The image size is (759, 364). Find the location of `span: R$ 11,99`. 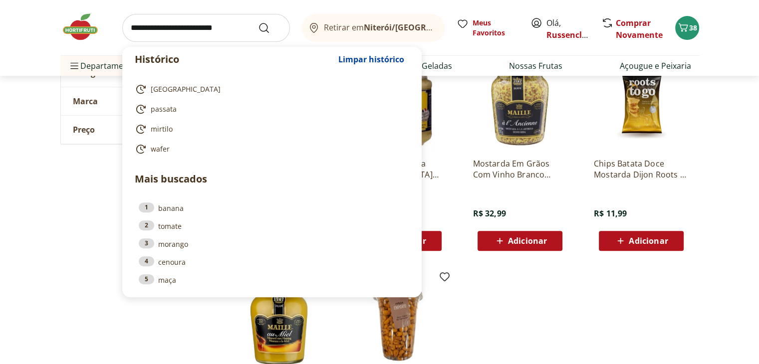

span: R$ 11,99 is located at coordinates (610, 214).